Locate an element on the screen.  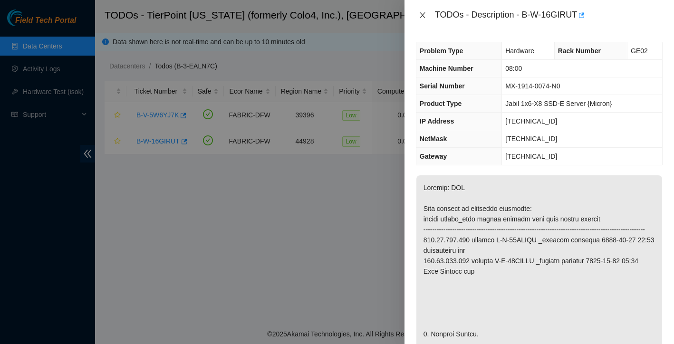
span: Rack Number is located at coordinates (580, 51).